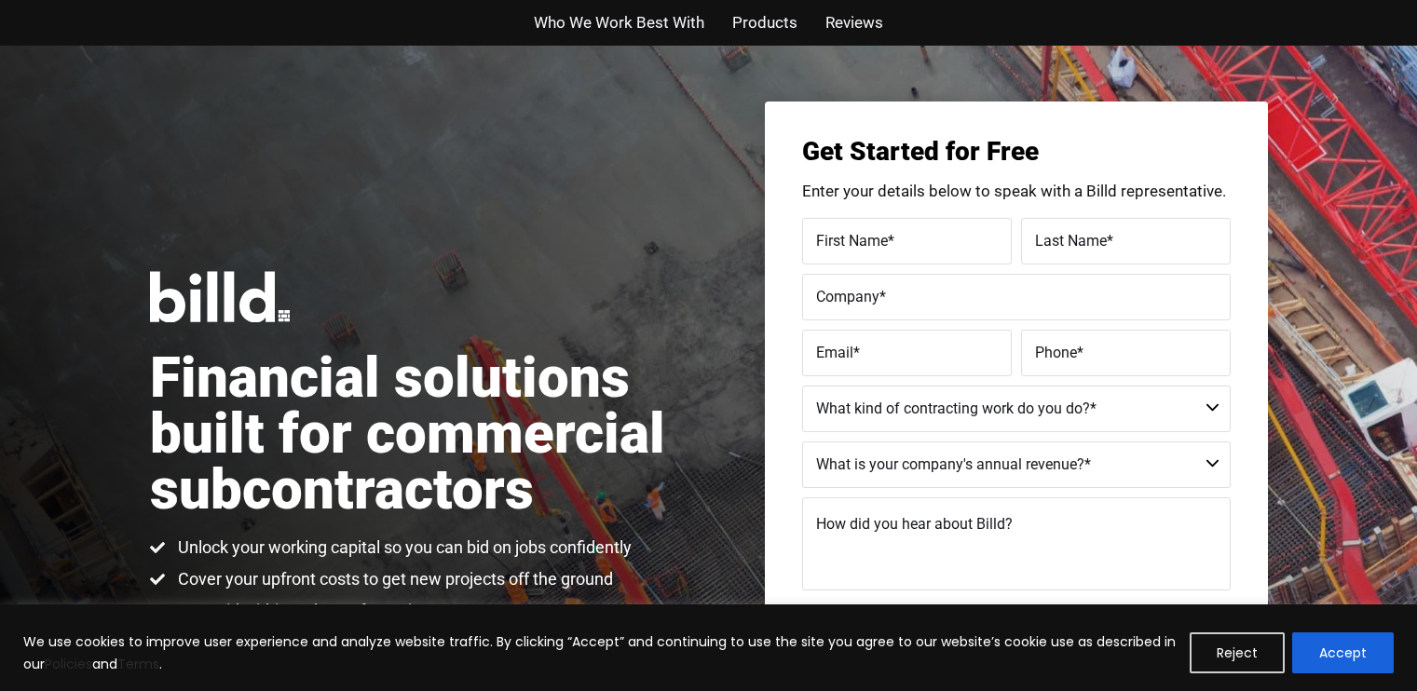 Image resolution: width=1417 pixels, height=691 pixels. What do you see at coordinates (429, 434) in the screenshot?
I see `h1: Financial solutions built for commercial subcontractors` at bounding box center [429, 434].